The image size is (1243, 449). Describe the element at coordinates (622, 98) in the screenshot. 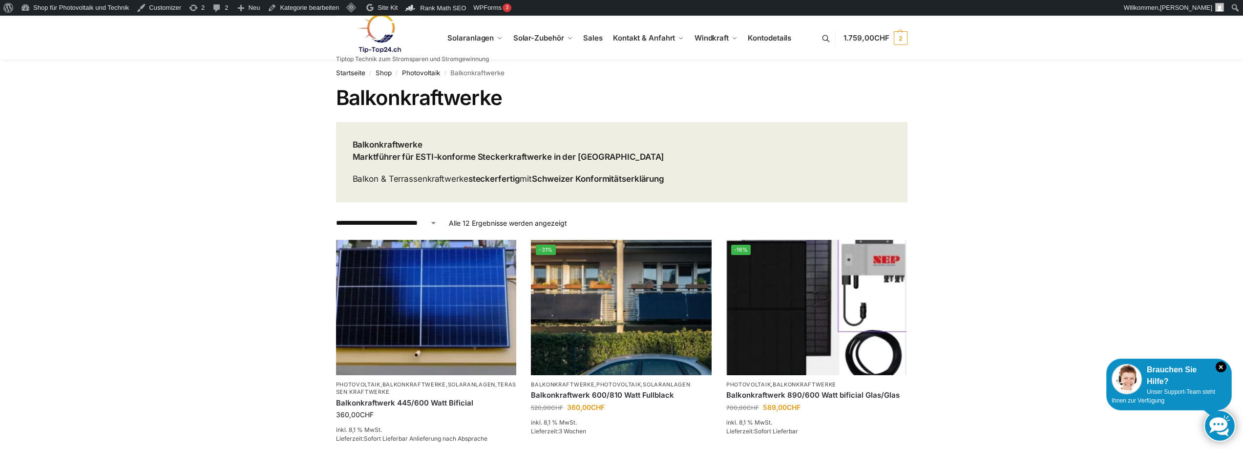

I see `h1: Balkonkraftwerke` at that location.